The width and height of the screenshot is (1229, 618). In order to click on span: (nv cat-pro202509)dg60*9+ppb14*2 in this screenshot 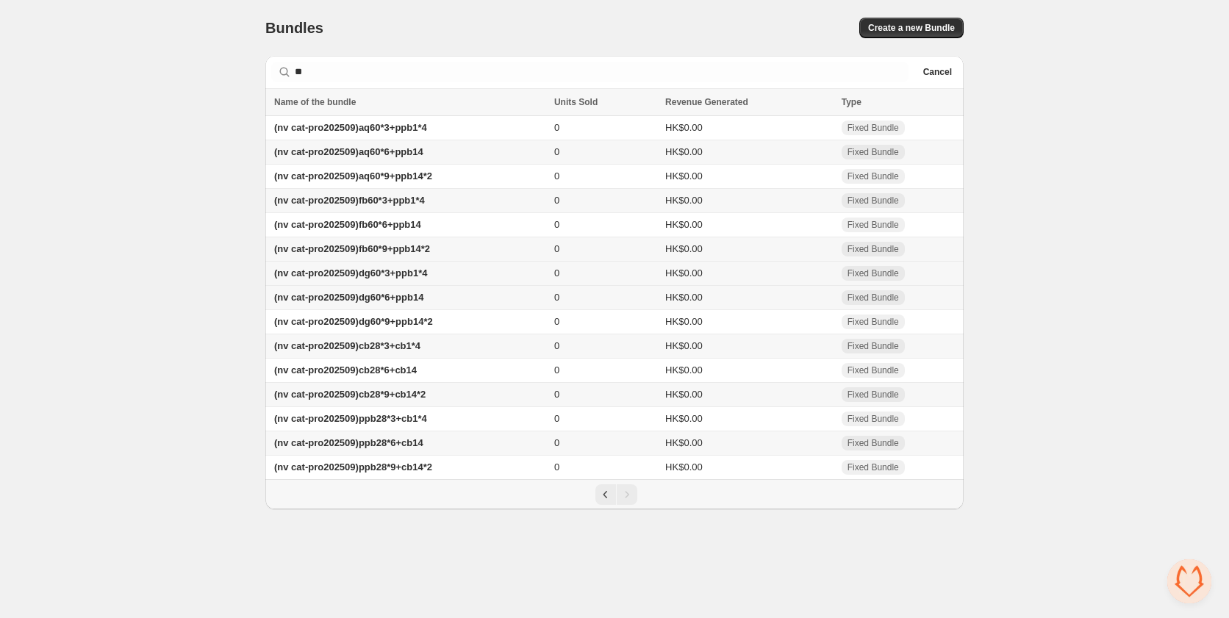, I will do `click(353, 321)`.